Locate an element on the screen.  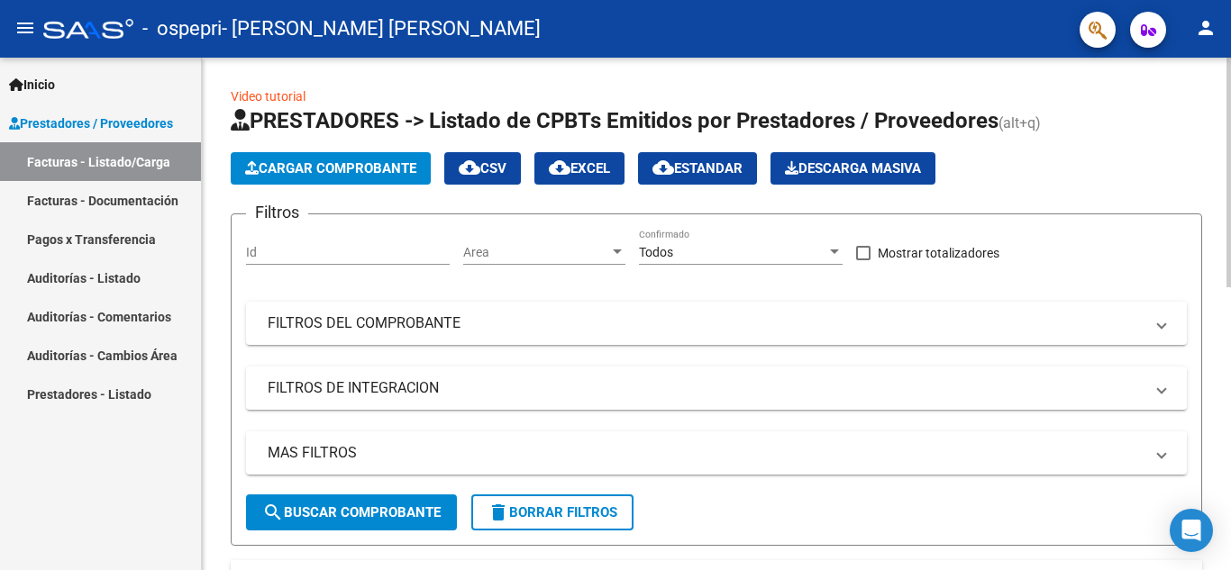
span: Estandar is located at coordinates (697, 168).